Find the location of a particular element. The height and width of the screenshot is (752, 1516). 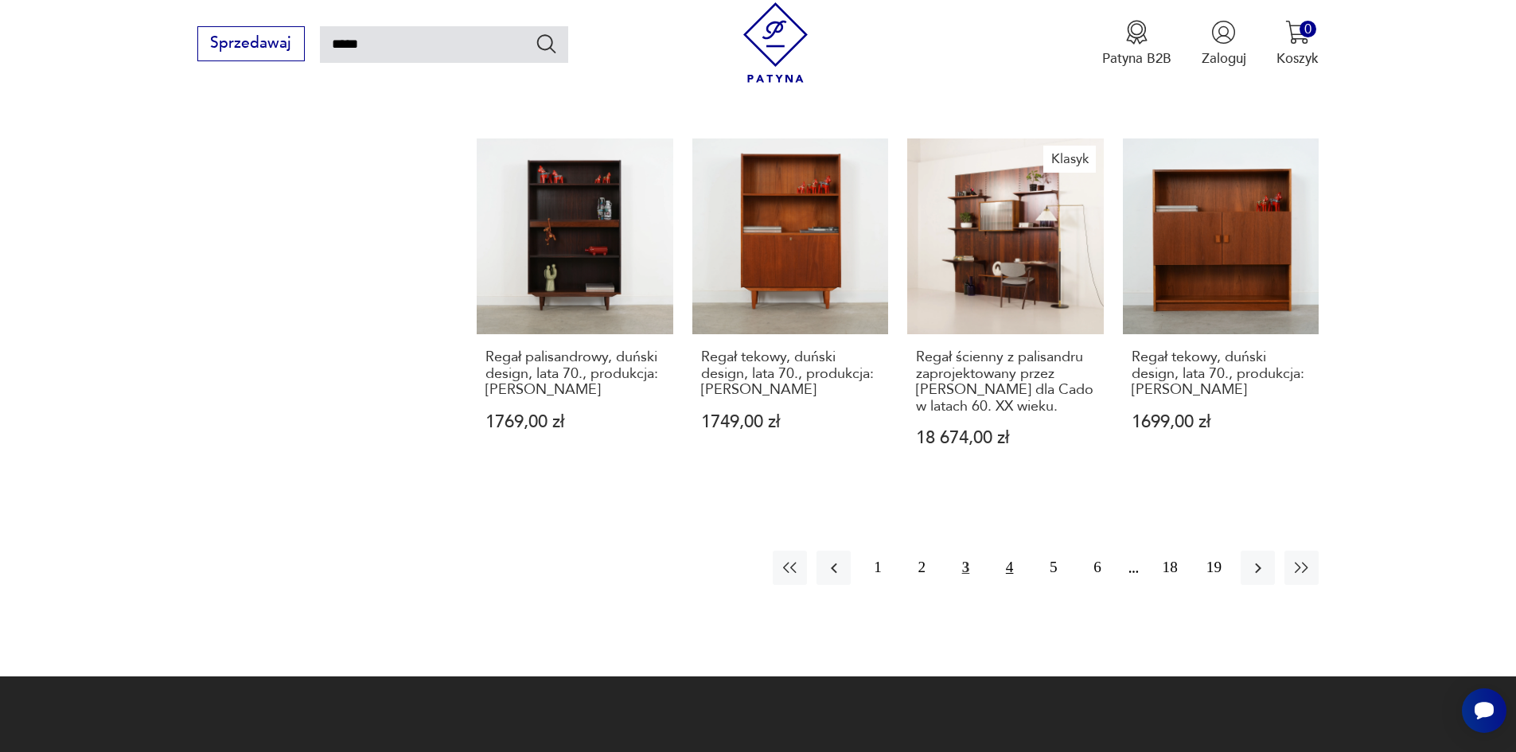

p: 1769,00 zł is located at coordinates (575, 422).